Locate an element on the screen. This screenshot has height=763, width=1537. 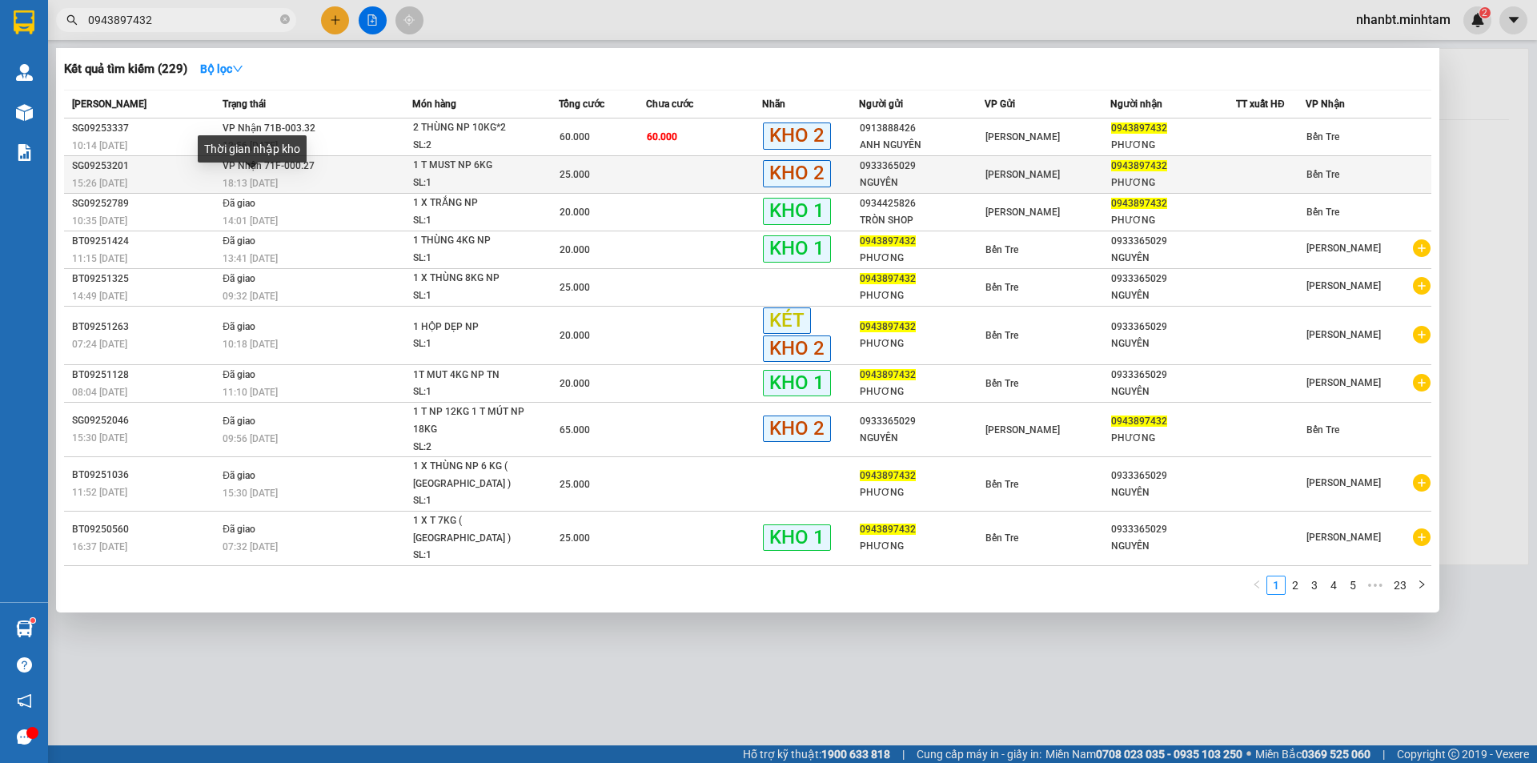
div: 0913888426 is located at coordinates (921, 128).